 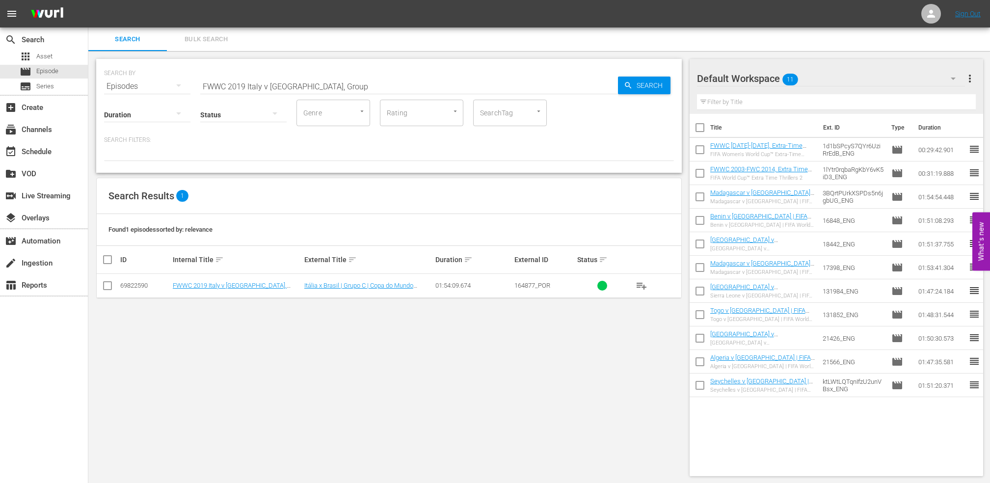 I want to click on td: 01:47:35.581, so click(x=941, y=362).